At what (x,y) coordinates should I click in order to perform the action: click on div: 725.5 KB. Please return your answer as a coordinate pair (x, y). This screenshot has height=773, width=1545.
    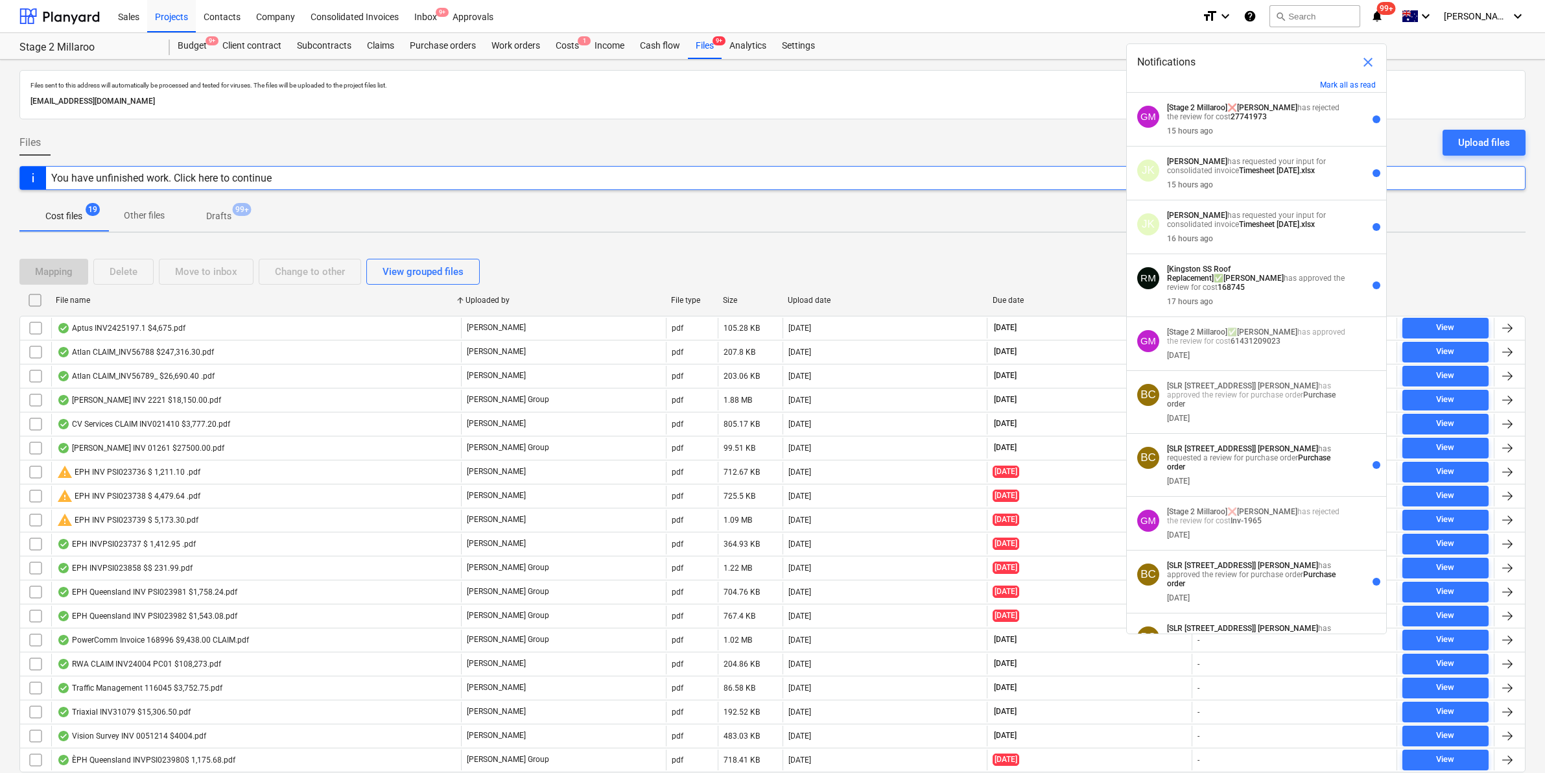
    Looking at the image, I should click on (739, 496).